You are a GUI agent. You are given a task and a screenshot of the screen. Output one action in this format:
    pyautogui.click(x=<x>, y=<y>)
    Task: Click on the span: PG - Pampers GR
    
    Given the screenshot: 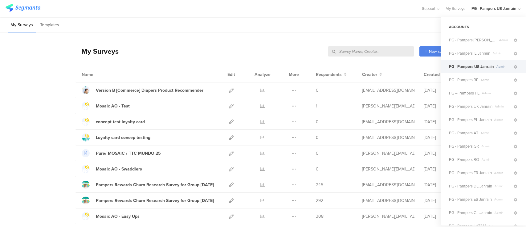 What is the action you would take?
    pyautogui.click(x=464, y=146)
    